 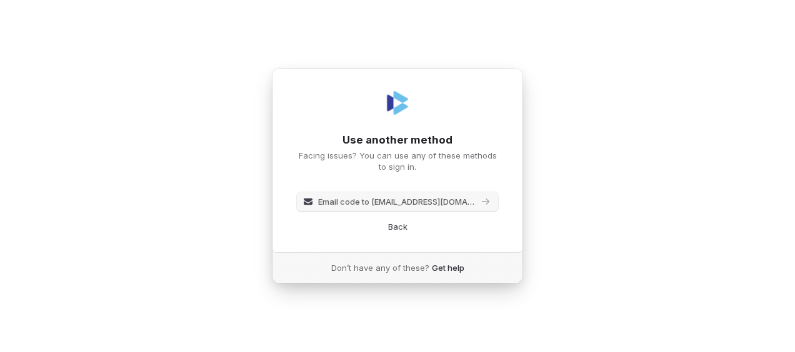 What do you see at coordinates (397, 141) in the screenshot?
I see `h1: Use another method` at bounding box center [397, 141].